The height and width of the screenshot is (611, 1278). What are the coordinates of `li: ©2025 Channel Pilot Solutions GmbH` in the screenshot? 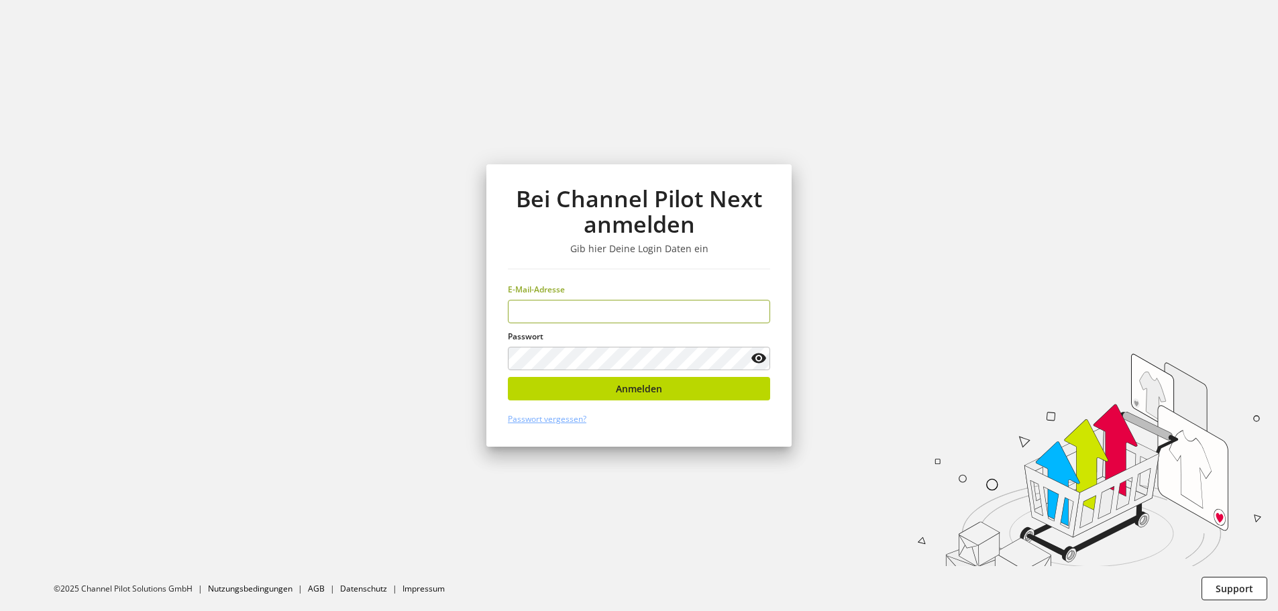 It's located at (131, 589).